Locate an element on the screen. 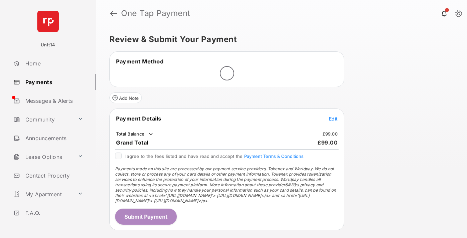 The height and width of the screenshot is (238, 467). a: F.A.Q. is located at coordinates (53, 213).